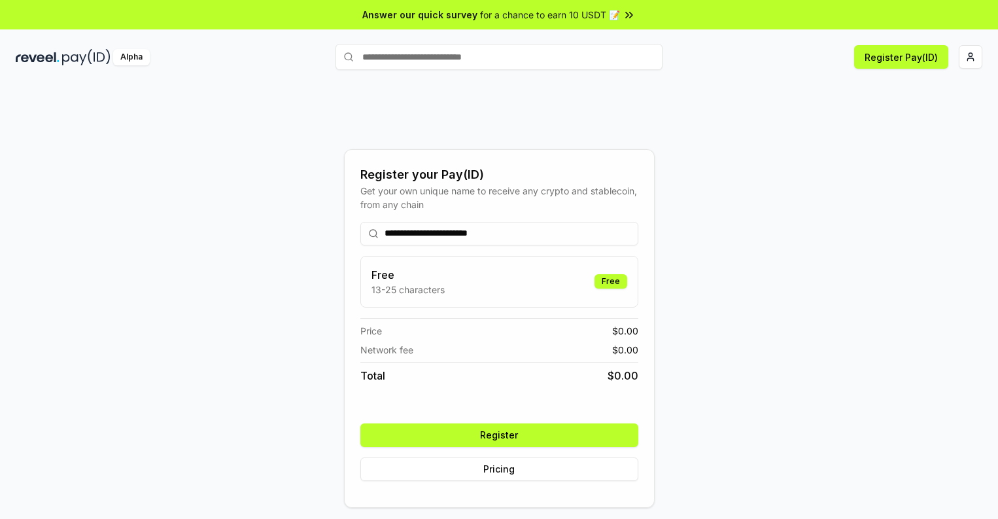  I want to click on div: Alpha, so click(131, 57).